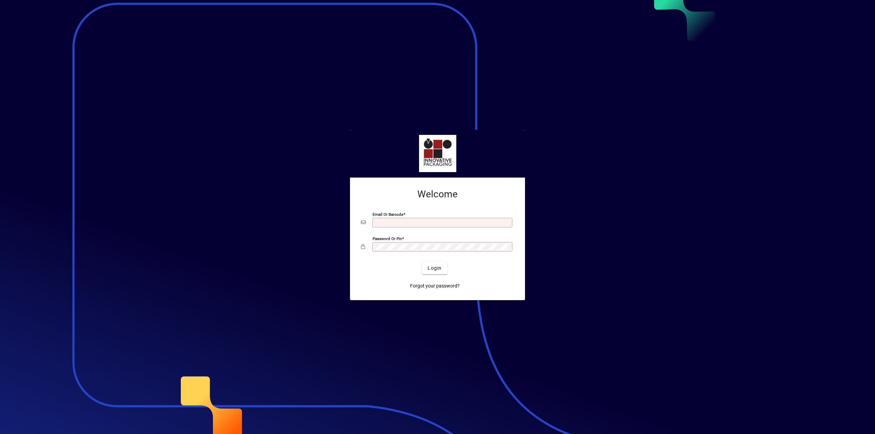  I want to click on mat-label: Email or Barcode, so click(388, 215).